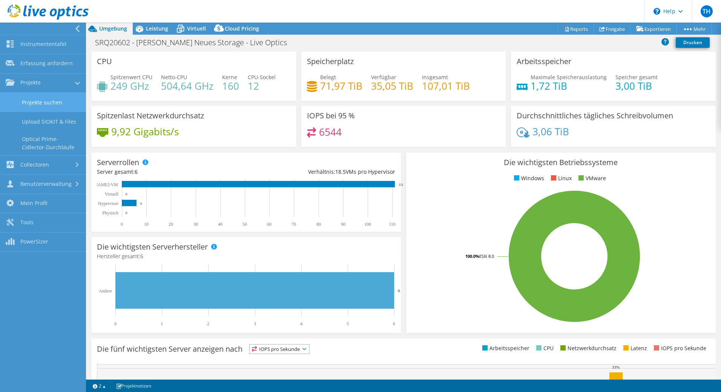  I want to click on li: Arbeitsspeicher, so click(505, 348).